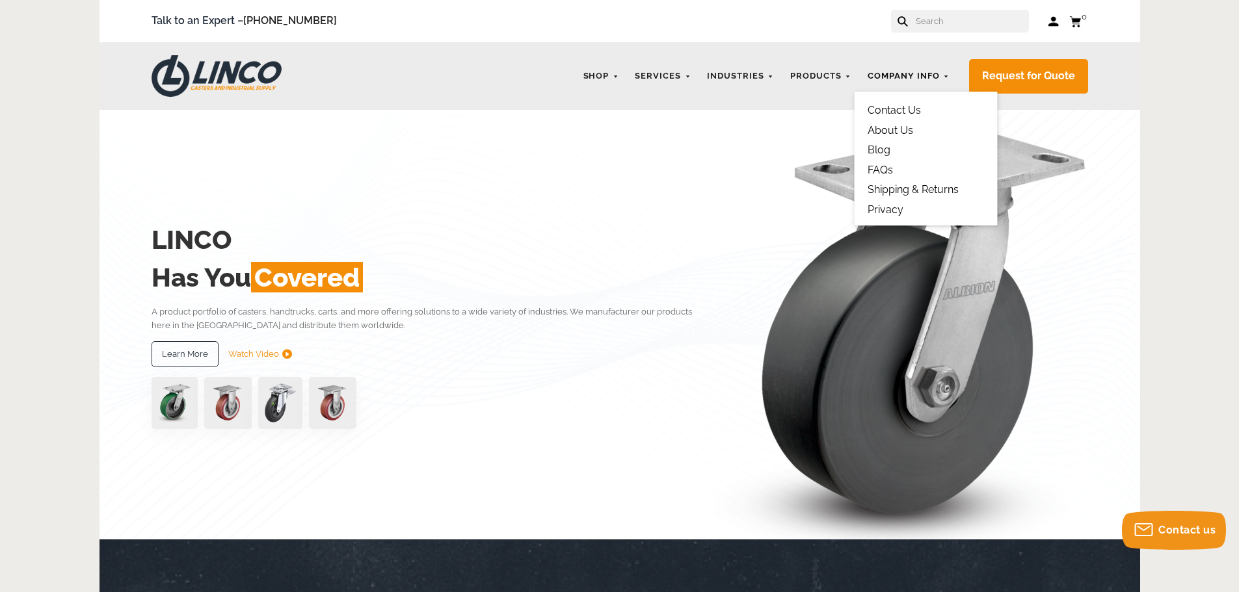 The width and height of the screenshot is (1239, 592). What do you see at coordinates (174, 403) in the screenshot?
I see `img: pn3orx8a-94725-1-1-.png` at bounding box center [174, 403].